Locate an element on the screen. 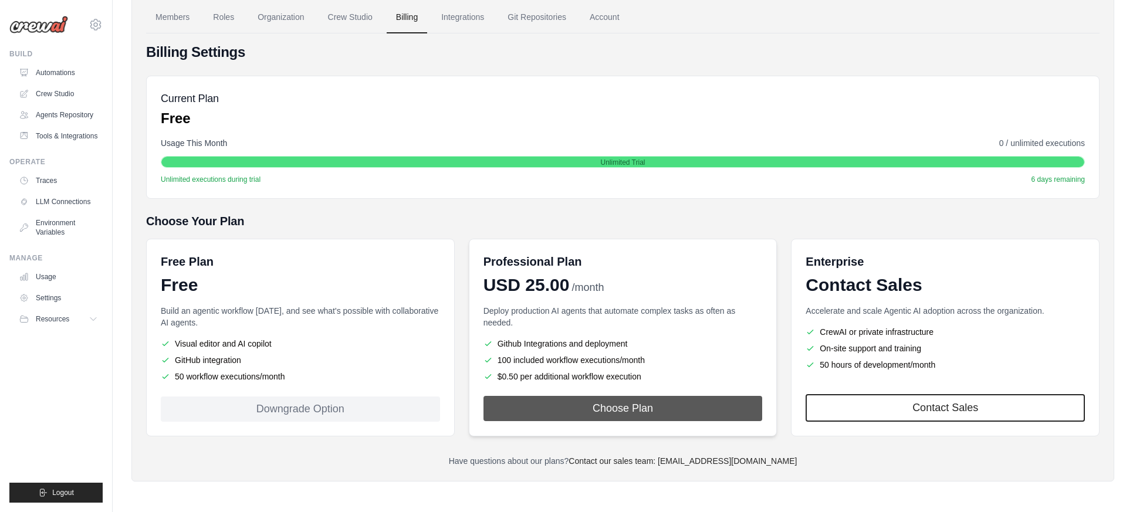 Image resolution: width=1133 pixels, height=512 pixels. a: Organization is located at coordinates (280, 18).